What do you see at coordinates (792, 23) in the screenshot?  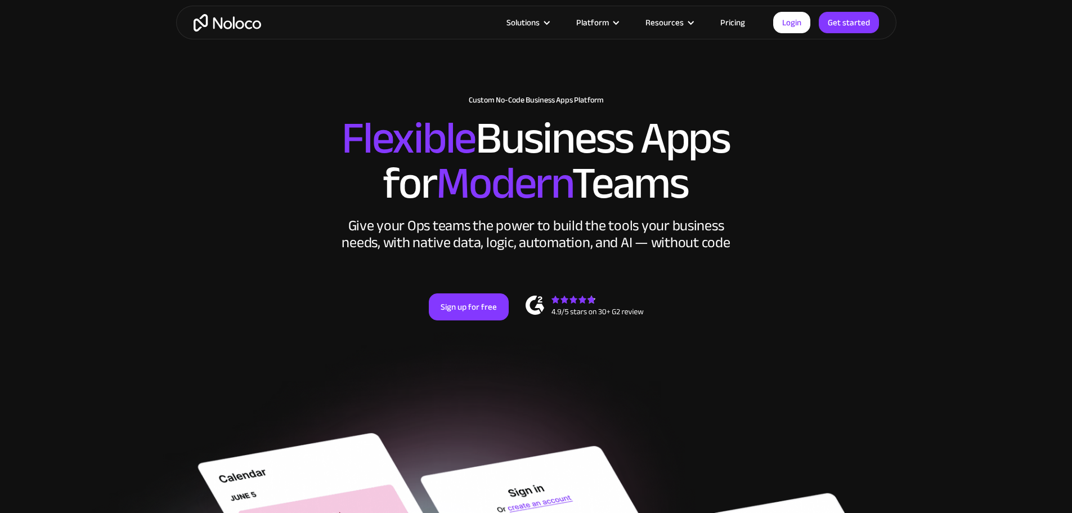 I see `a: Login` at bounding box center [792, 23].